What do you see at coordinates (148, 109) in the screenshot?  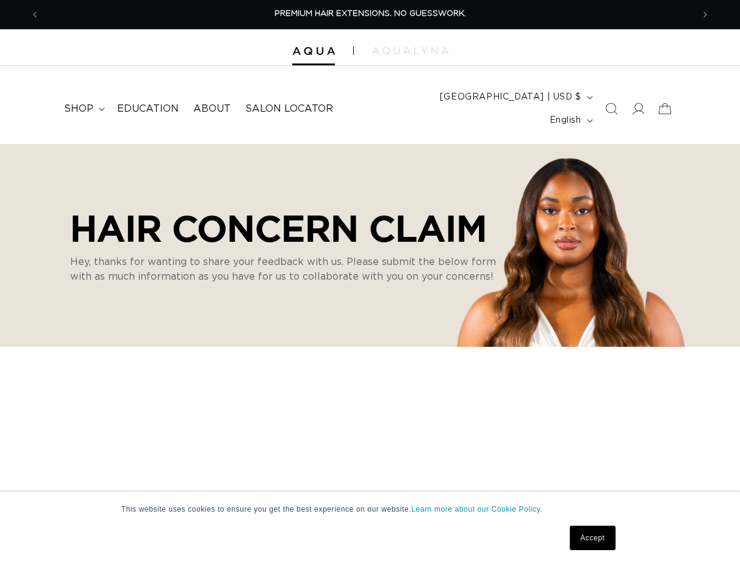 I see `a: Education` at bounding box center [148, 109].